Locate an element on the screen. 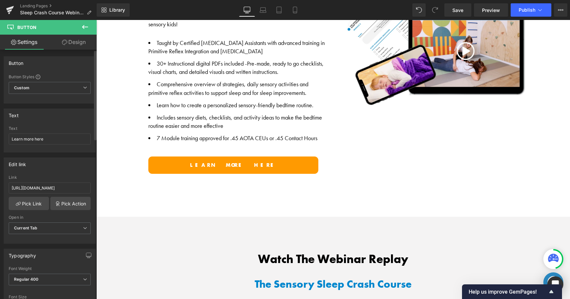 This screenshot has width=570, height=299. a: Desktop is located at coordinates (247, 10).